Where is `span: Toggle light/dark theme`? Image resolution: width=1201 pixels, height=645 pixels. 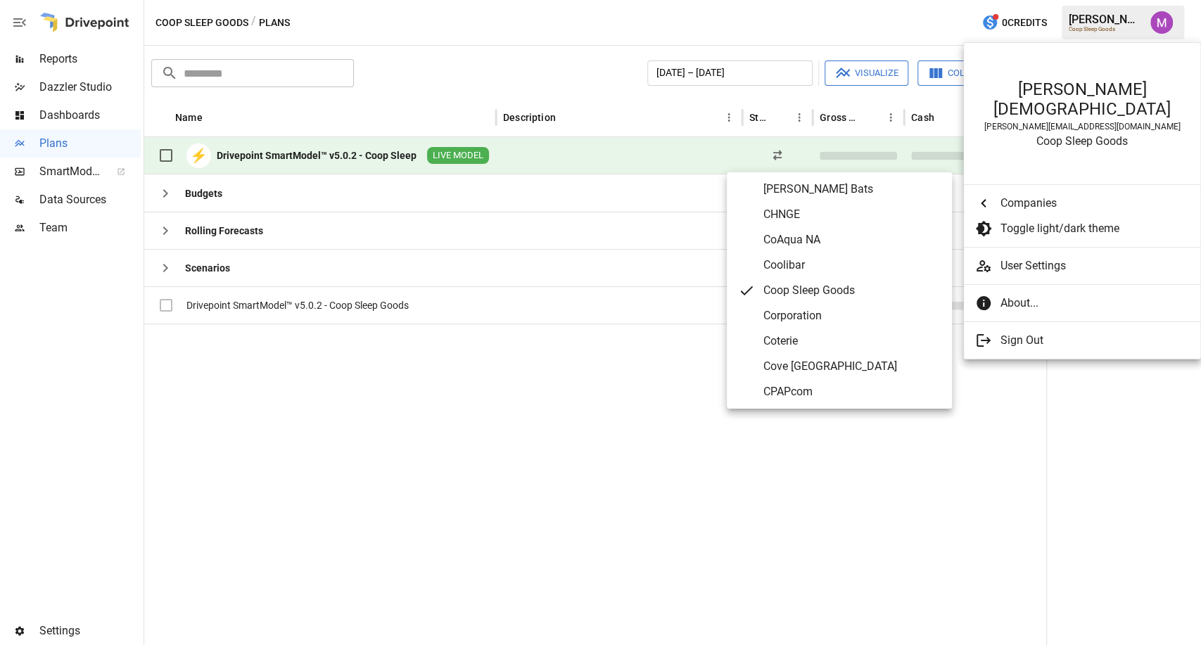 span: Toggle light/dark theme is located at coordinates (1089, 229).